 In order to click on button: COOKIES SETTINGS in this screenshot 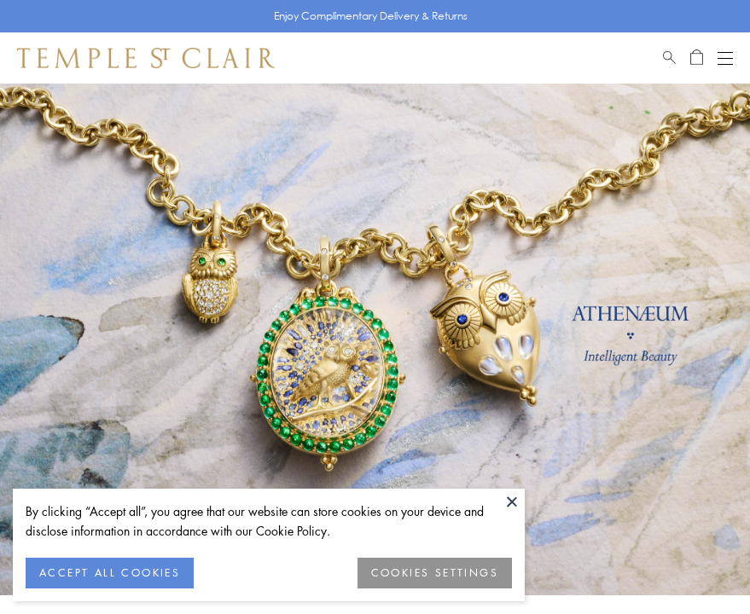, I will do `click(434, 573)`.